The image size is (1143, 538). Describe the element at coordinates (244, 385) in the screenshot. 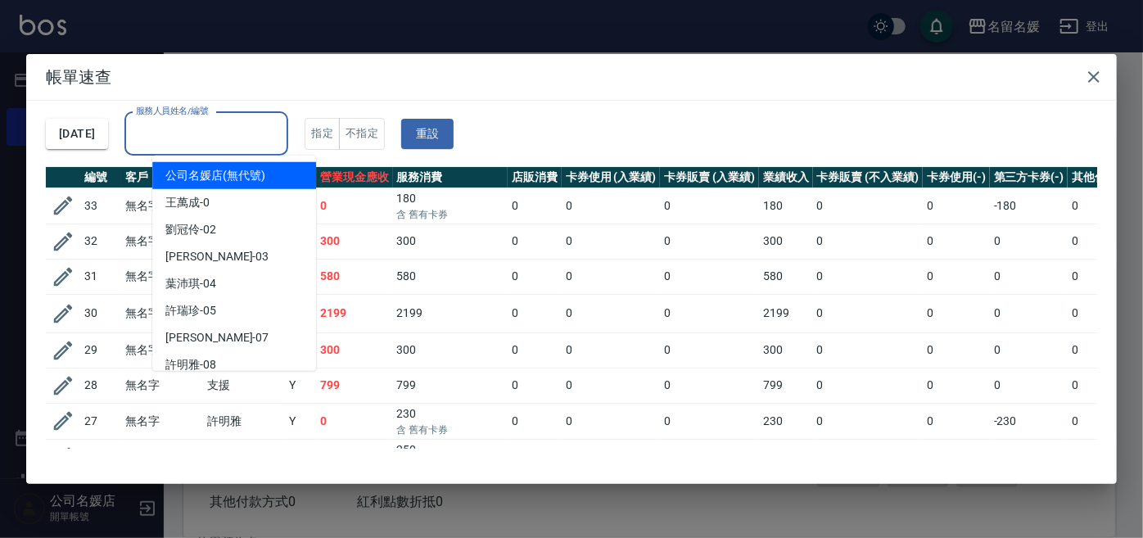

I see `td: 支援` at that location.